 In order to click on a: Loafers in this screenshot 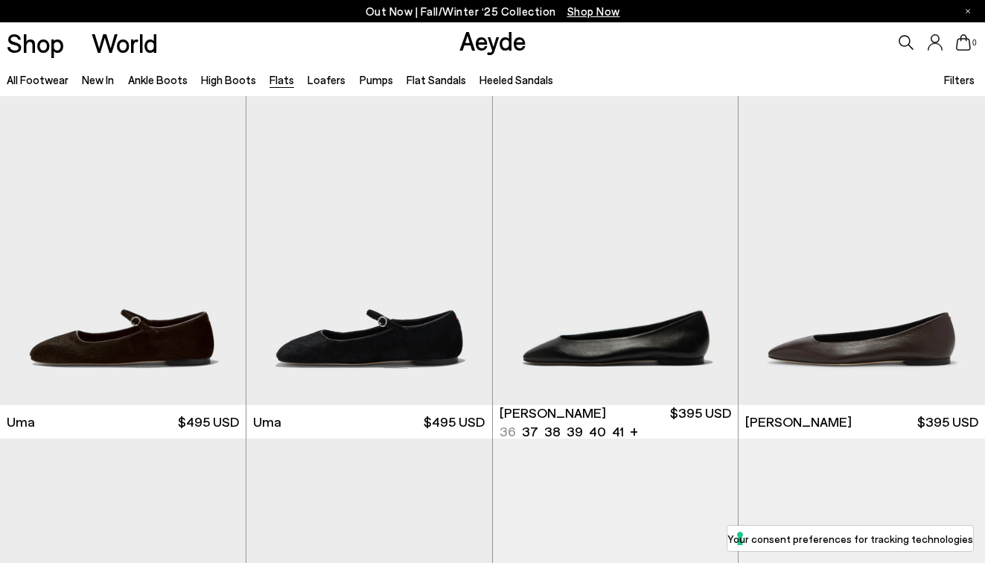, I will do `click(326, 80)`.